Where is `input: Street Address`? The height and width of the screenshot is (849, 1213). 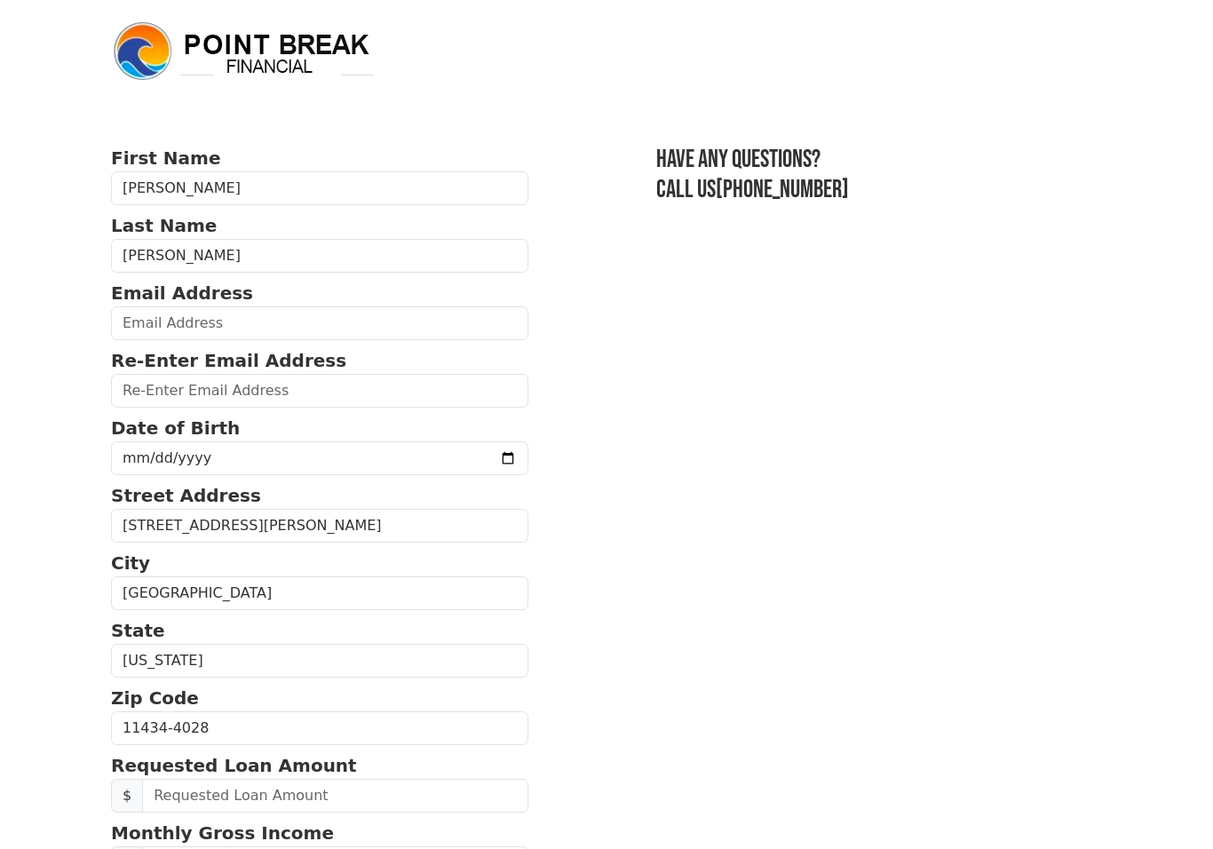
input: Street Address is located at coordinates (320, 526).